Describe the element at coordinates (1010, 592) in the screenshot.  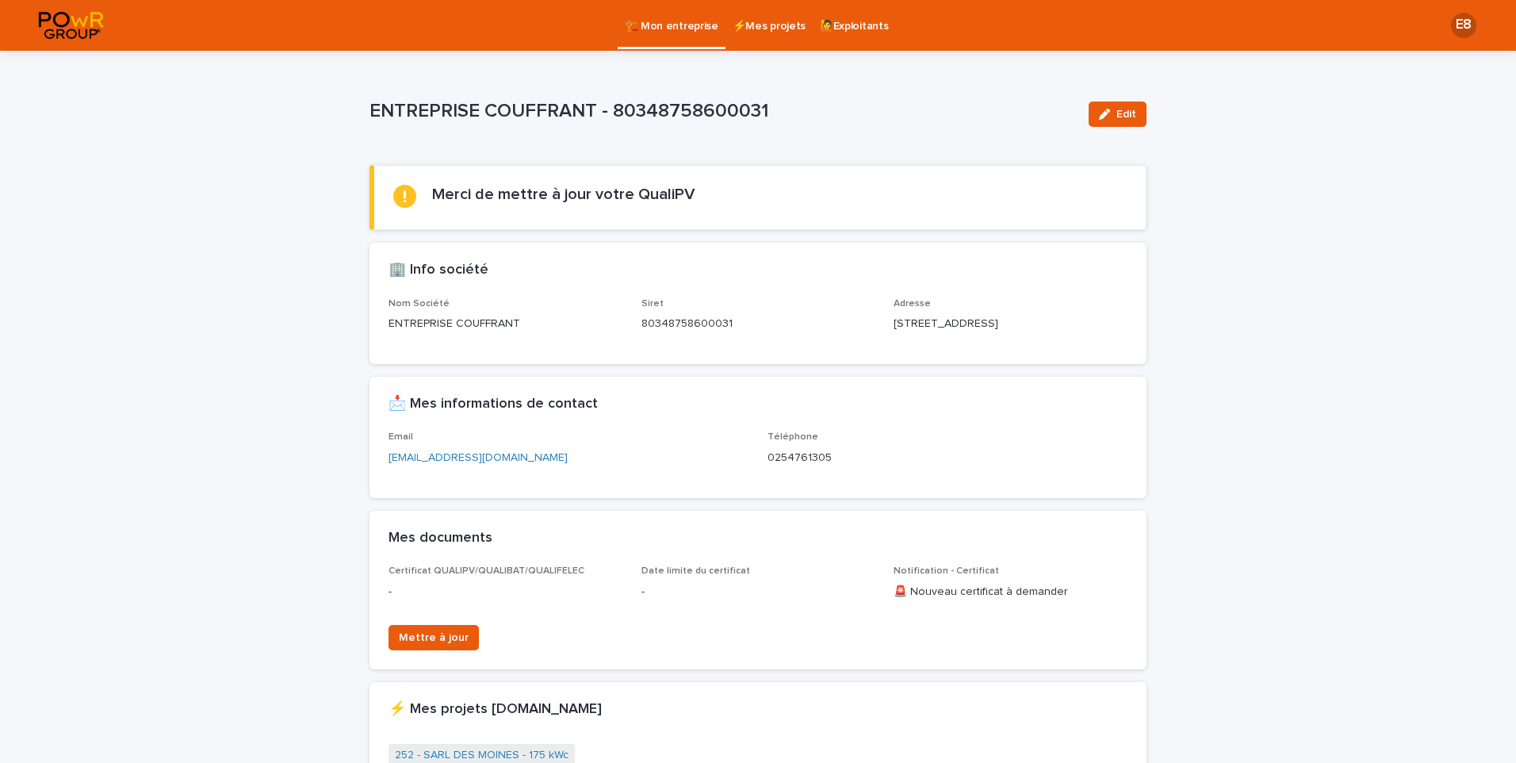
I see `p: 🚨 Nouveau certificat à demander` at that location.